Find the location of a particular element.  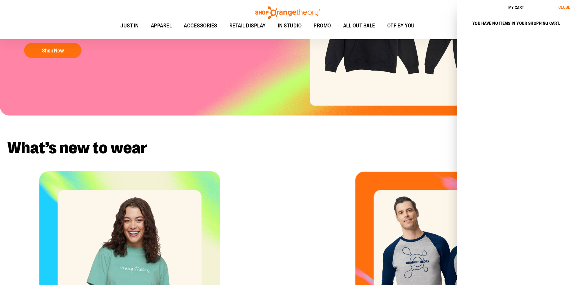

span: You have no items in your shopping cart. is located at coordinates (516, 23).